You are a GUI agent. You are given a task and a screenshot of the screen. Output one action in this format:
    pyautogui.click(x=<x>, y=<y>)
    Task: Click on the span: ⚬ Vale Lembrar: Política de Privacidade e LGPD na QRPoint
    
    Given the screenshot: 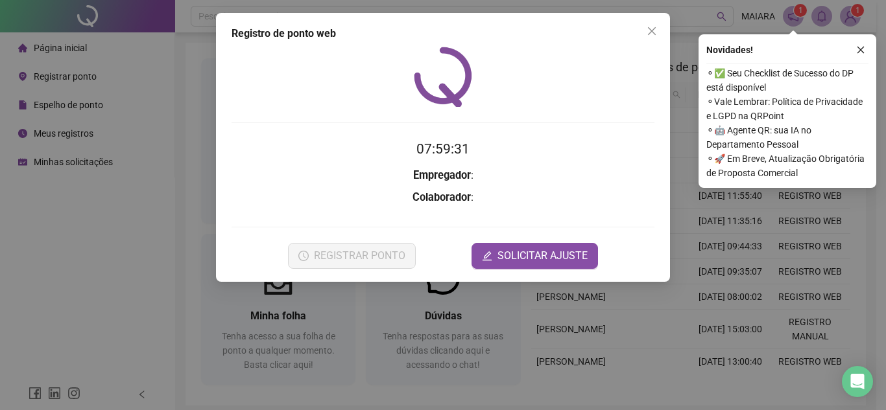 What is the action you would take?
    pyautogui.click(x=787, y=109)
    